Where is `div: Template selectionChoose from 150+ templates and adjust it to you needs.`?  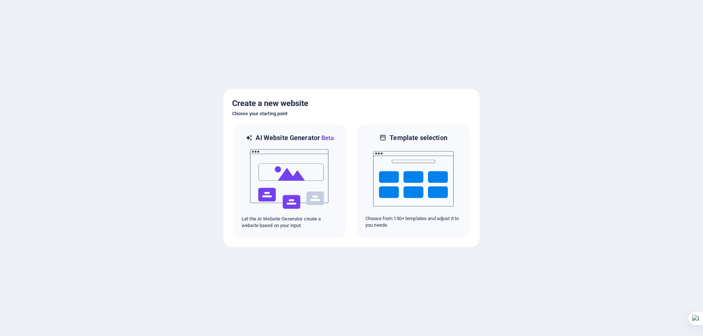
div: Template selectionChoose from 150+ templates and adjust it to you needs. is located at coordinates (413, 181).